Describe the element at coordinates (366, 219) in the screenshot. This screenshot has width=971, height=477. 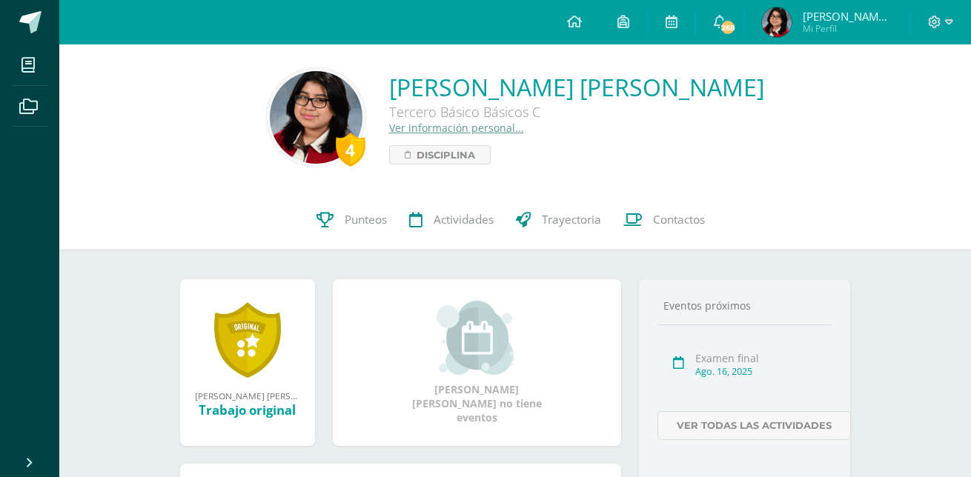
I see `span: Punteos` at that location.